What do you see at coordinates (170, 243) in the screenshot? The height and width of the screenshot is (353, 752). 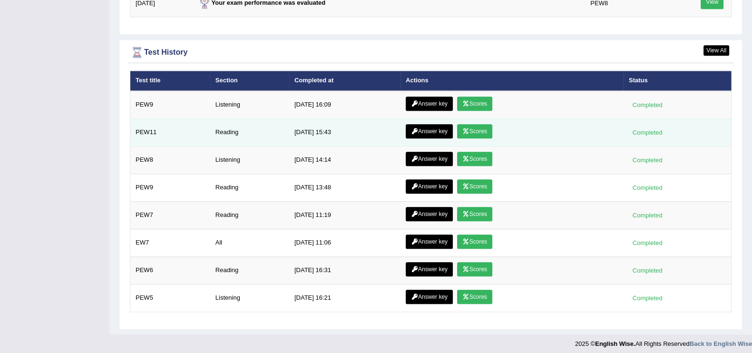 I see `td: EW7` at bounding box center [170, 243].